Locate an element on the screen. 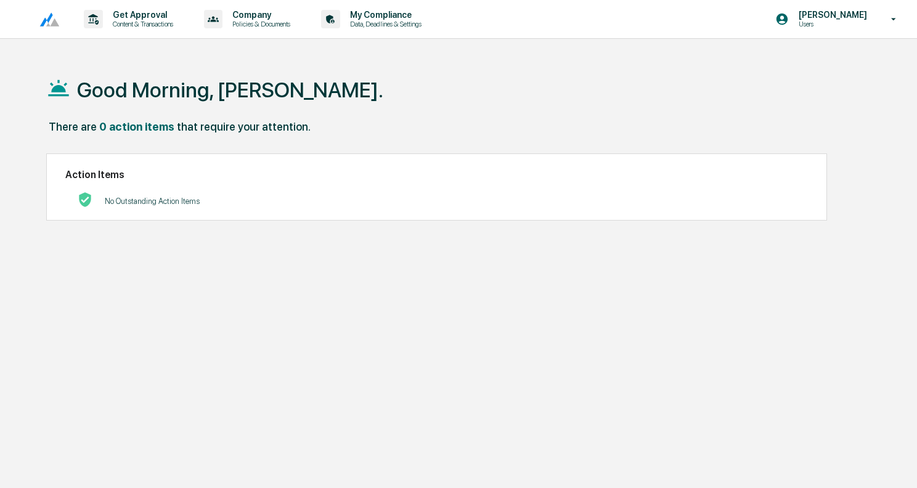 This screenshot has height=488, width=917. div: There are is located at coordinates (73, 126).